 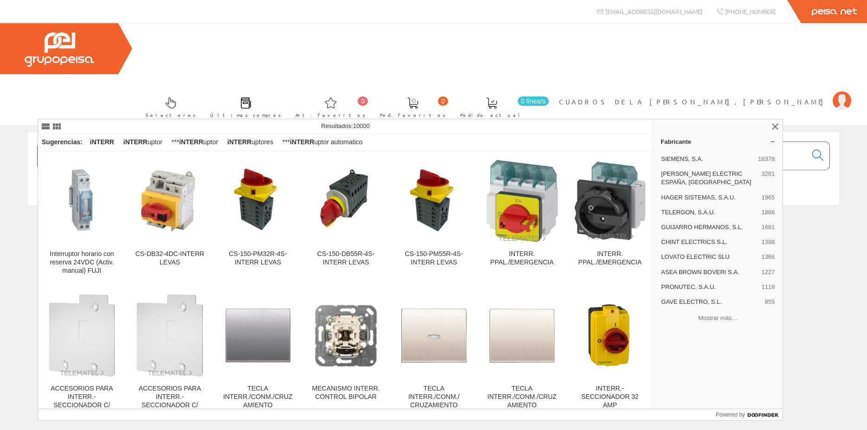 I want to click on img: MECANISMO INTERR. CONTROL BIPOLAR, so click(x=346, y=336).